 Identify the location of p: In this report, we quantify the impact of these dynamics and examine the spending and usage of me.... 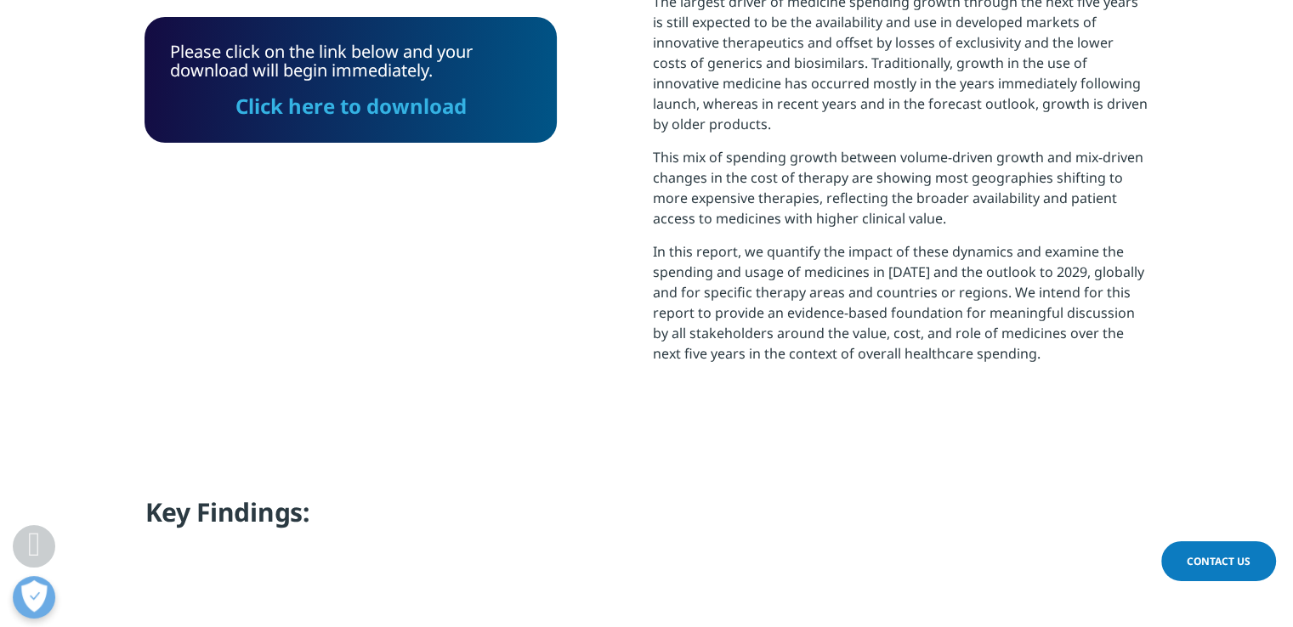
(900, 309).